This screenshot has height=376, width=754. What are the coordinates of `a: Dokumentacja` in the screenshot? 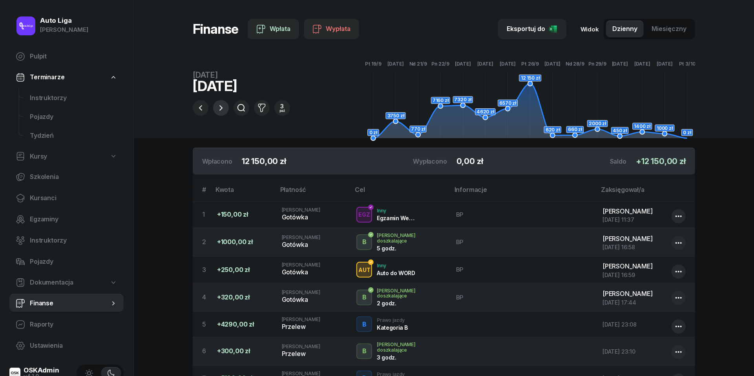 It's located at (66, 283).